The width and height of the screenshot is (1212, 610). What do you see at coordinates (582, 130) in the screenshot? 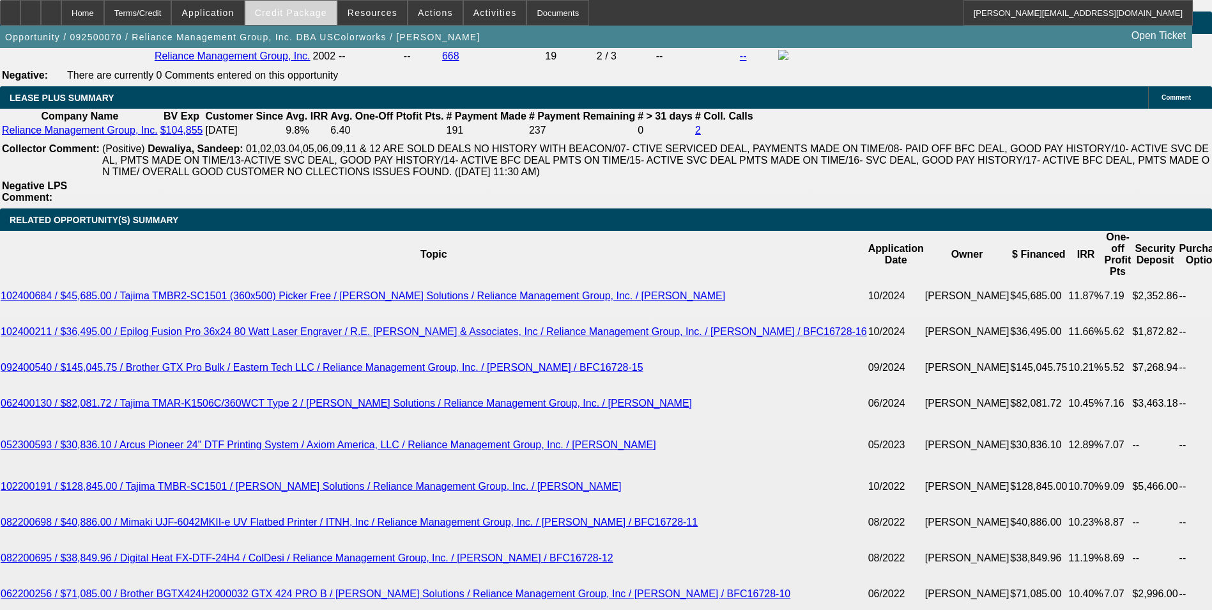
I see `td: 237` at bounding box center [582, 130].